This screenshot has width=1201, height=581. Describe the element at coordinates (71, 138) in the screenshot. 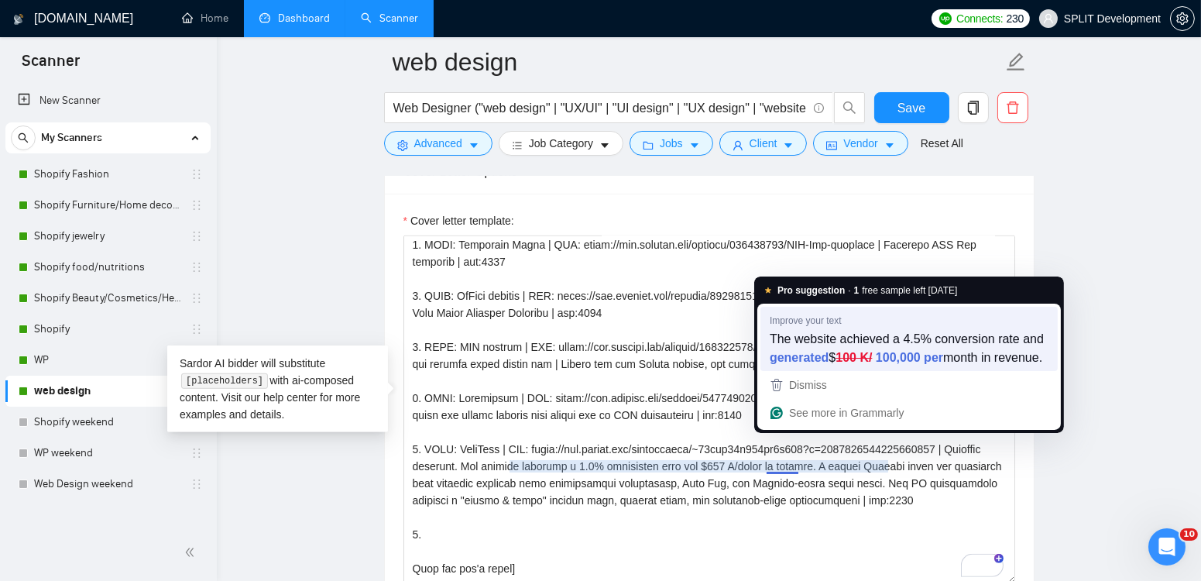

I see `span: My Scanners` at that location.